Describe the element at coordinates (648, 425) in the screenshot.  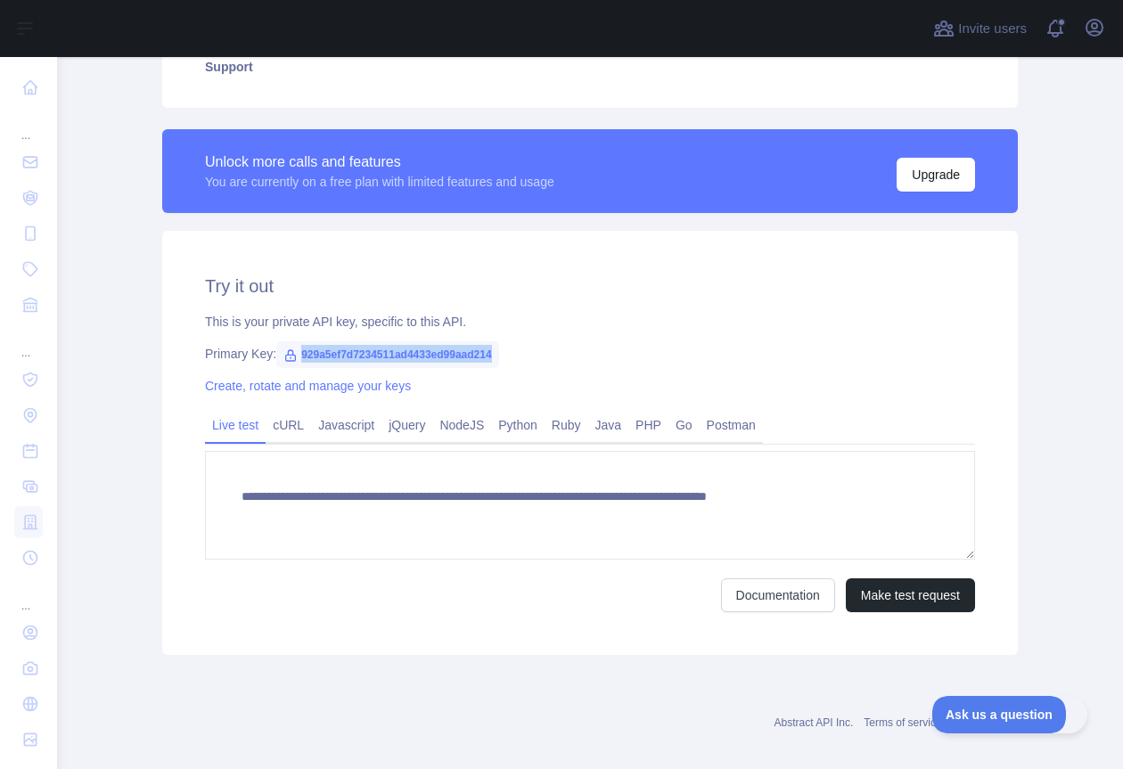
I see `a: PHP` at that location.